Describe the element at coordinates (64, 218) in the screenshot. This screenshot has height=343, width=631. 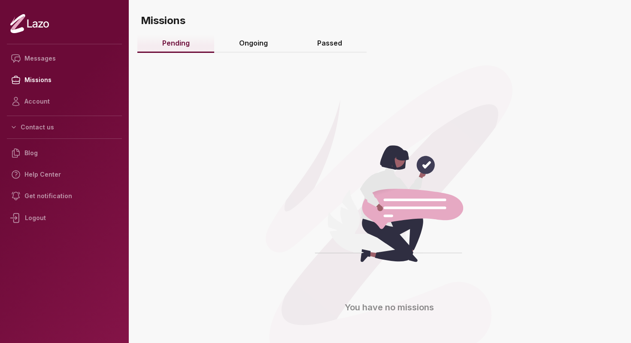
I see `div: Logout` at that location.